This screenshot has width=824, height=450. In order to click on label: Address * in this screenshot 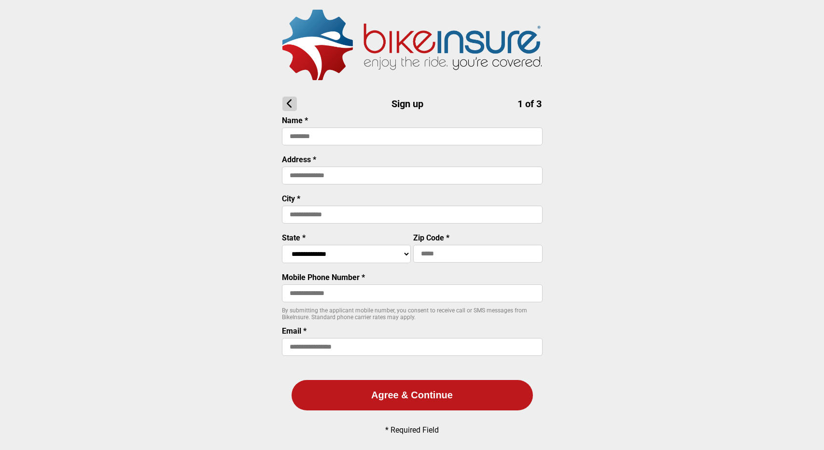, I will do `click(299, 159)`.